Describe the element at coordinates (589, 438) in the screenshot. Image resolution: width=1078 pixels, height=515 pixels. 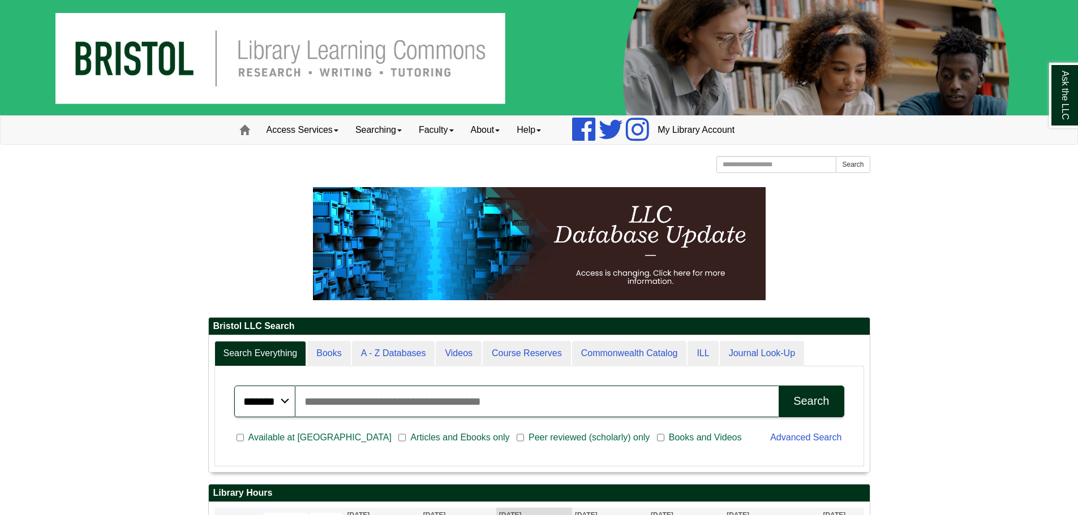
I see `span: Peer reviewed (scholarly) only` at that location.